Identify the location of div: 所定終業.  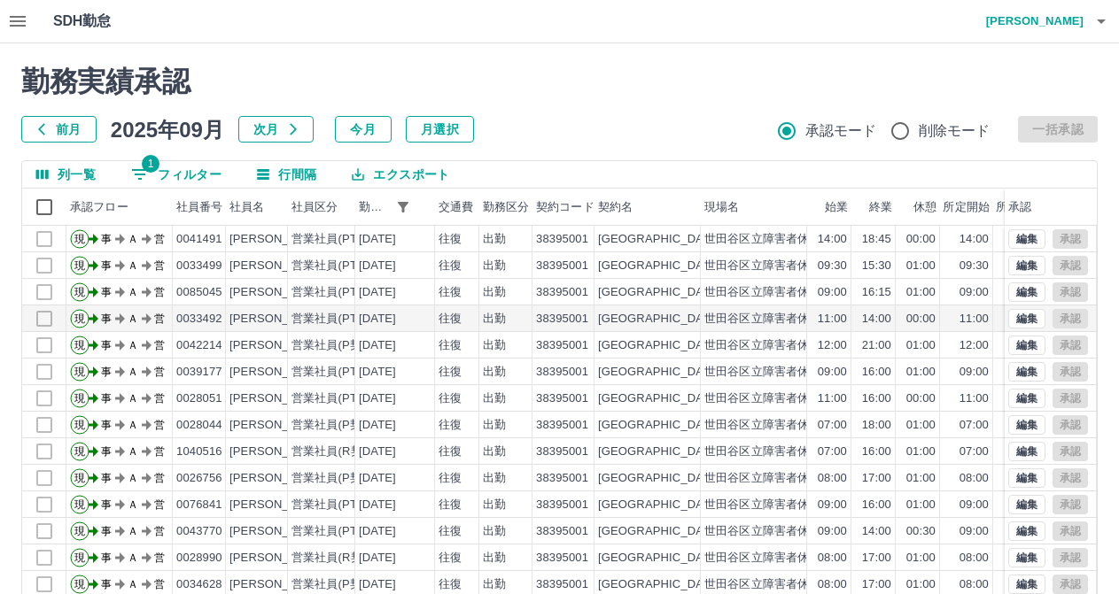
(1019, 207).